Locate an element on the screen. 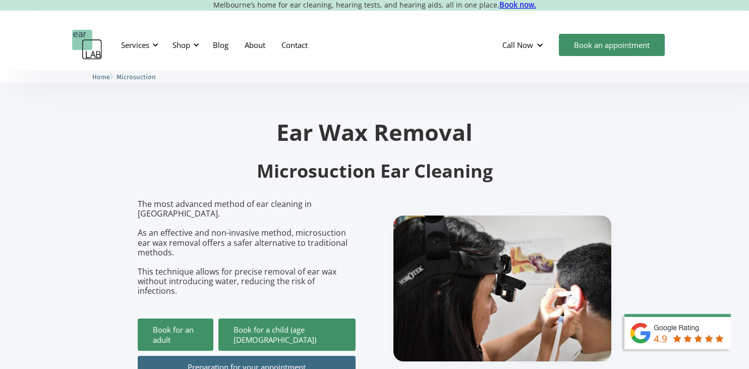  a: Book an appointment is located at coordinates (612, 45).